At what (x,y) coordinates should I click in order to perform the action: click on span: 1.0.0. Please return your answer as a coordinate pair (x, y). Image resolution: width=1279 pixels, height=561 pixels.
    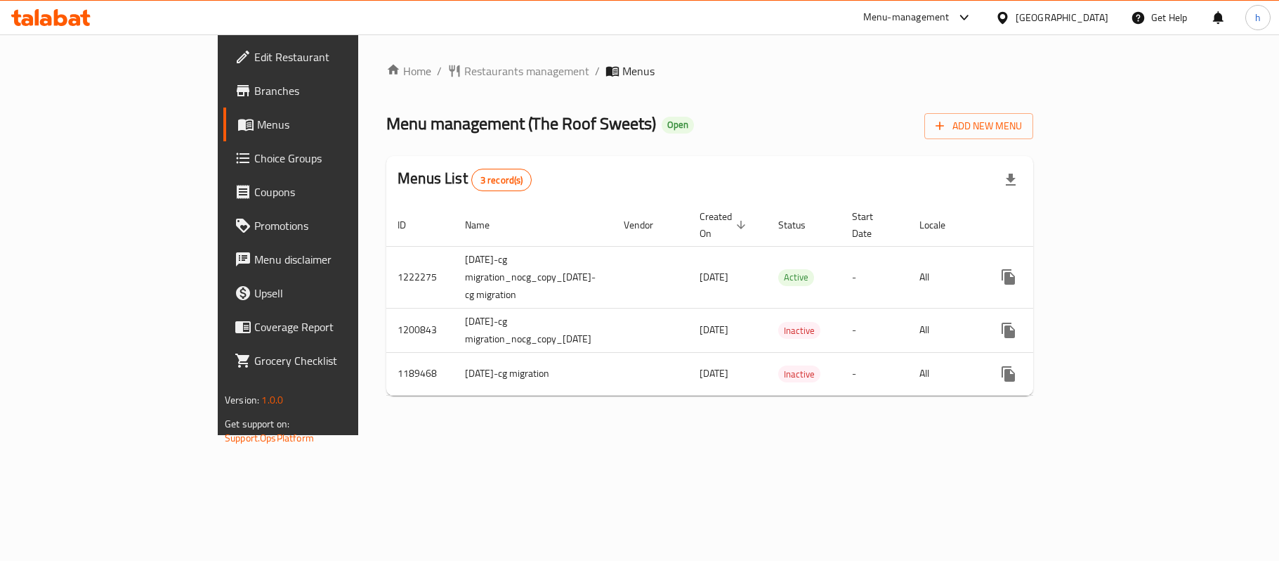
    Looking at the image, I should click on (272, 400).